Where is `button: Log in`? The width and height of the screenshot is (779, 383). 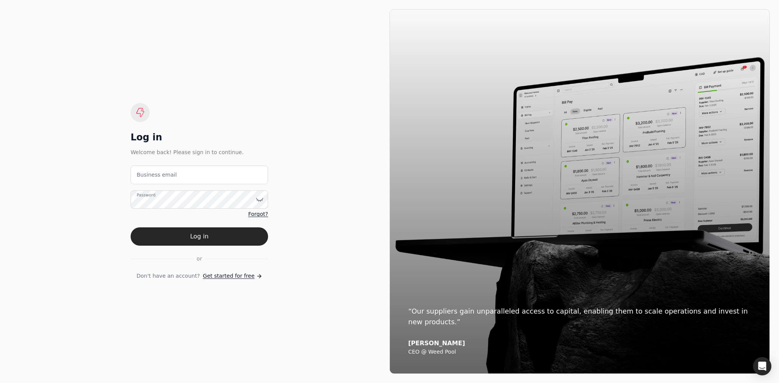
button: Log in is located at coordinates (199, 237).